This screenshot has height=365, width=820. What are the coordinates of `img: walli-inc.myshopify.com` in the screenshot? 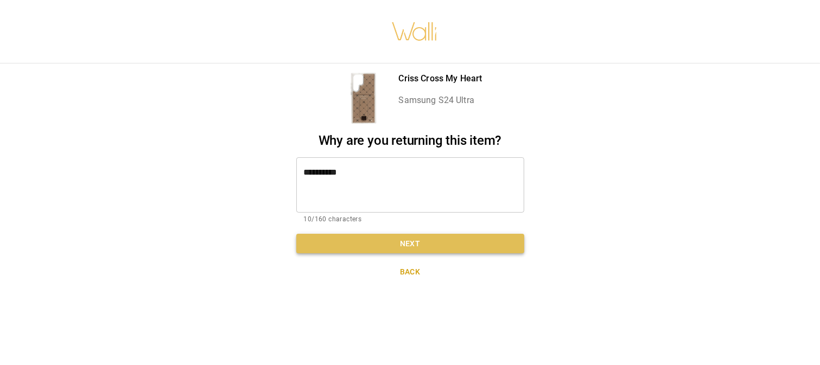 It's located at (415, 31).